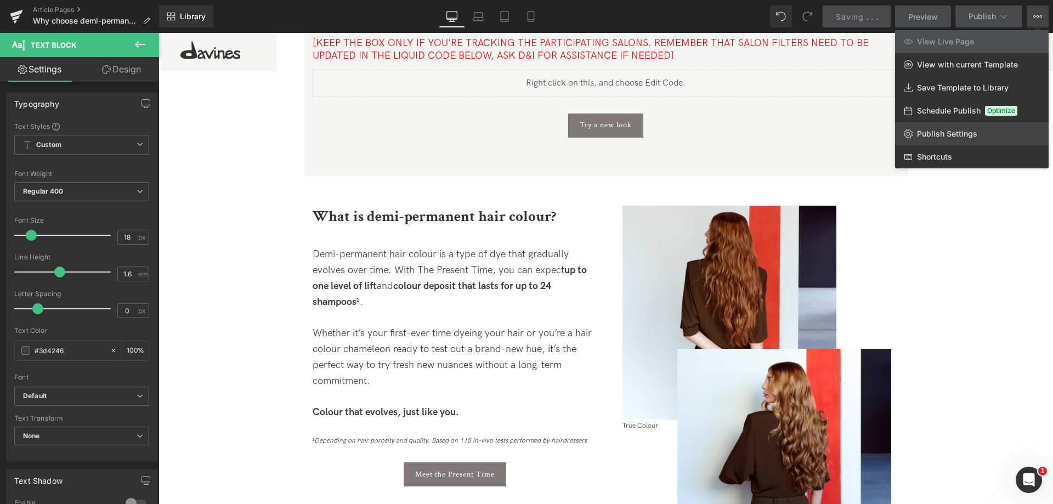  I want to click on div: Letter Spacing, so click(82, 294).